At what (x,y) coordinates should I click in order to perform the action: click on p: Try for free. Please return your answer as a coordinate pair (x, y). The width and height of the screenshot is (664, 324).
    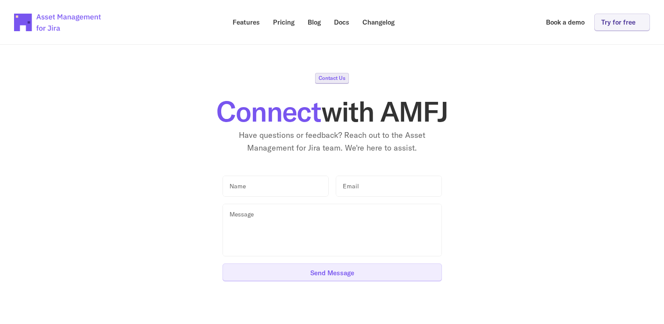
    Looking at the image, I should click on (618, 22).